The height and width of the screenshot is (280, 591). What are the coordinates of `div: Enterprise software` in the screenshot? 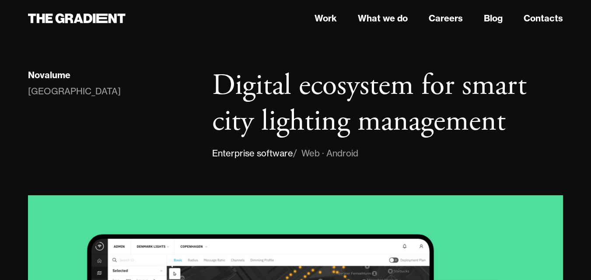 It's located at (252, 154).